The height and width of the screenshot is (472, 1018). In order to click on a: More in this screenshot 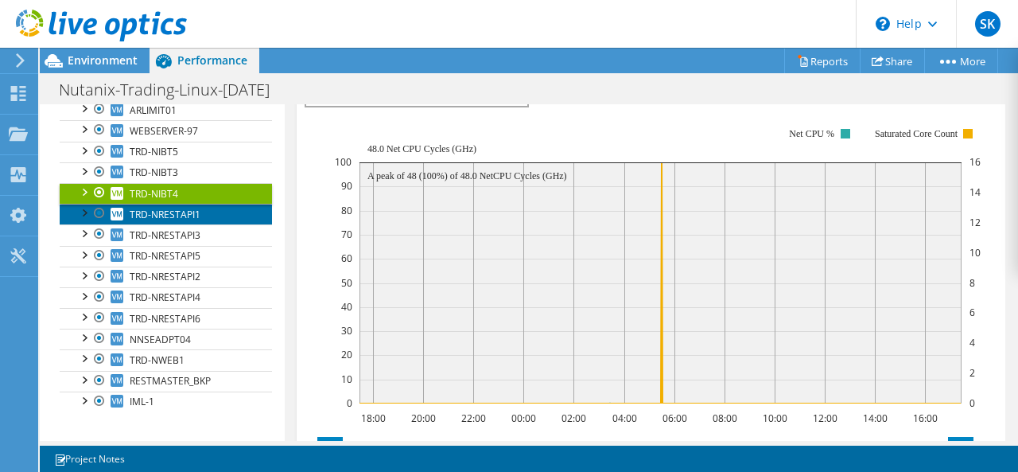, I will do `click(961, 60)`.